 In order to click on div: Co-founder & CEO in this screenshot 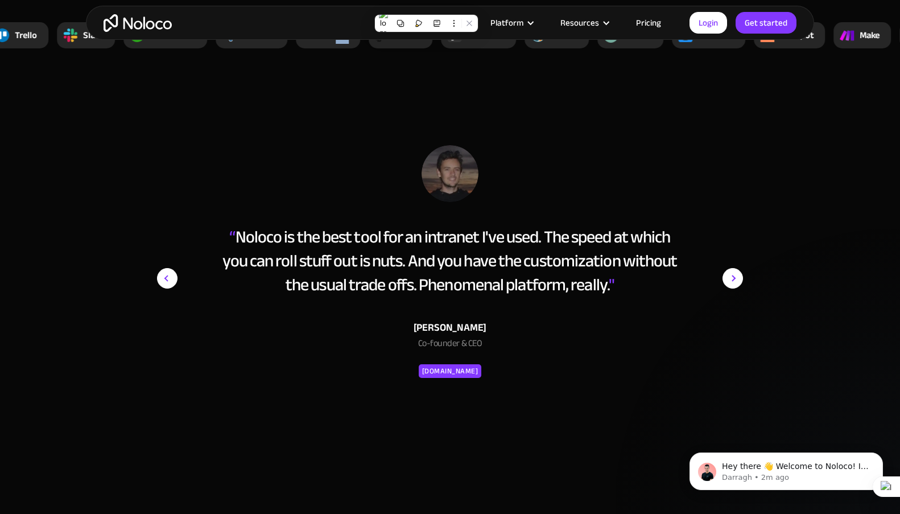, I will do `click(450, 346)`.